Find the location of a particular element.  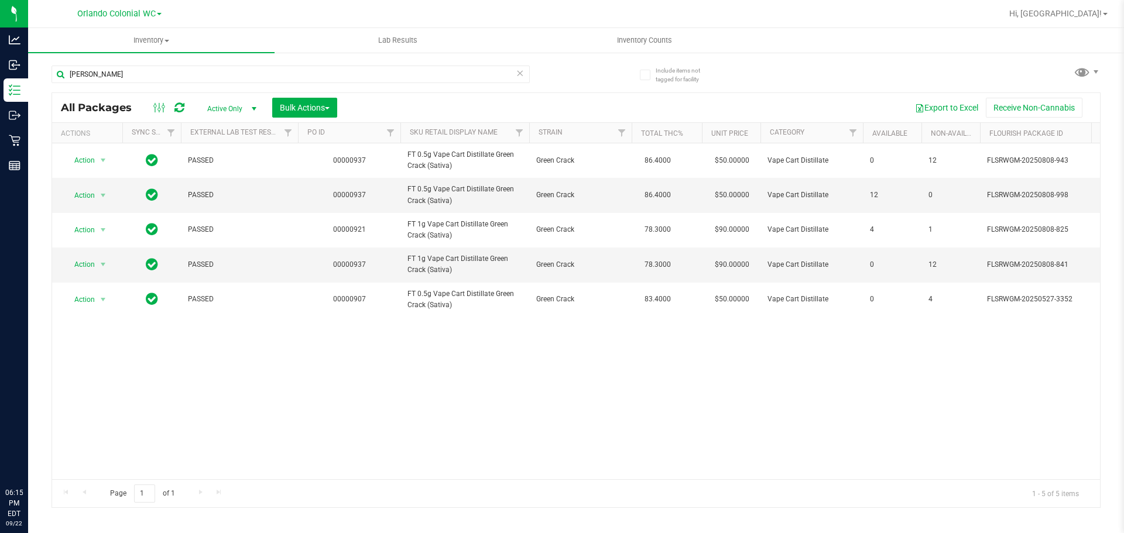

span: FLSRWGM-20250527-3352 is located at coordinates (1044, 299).